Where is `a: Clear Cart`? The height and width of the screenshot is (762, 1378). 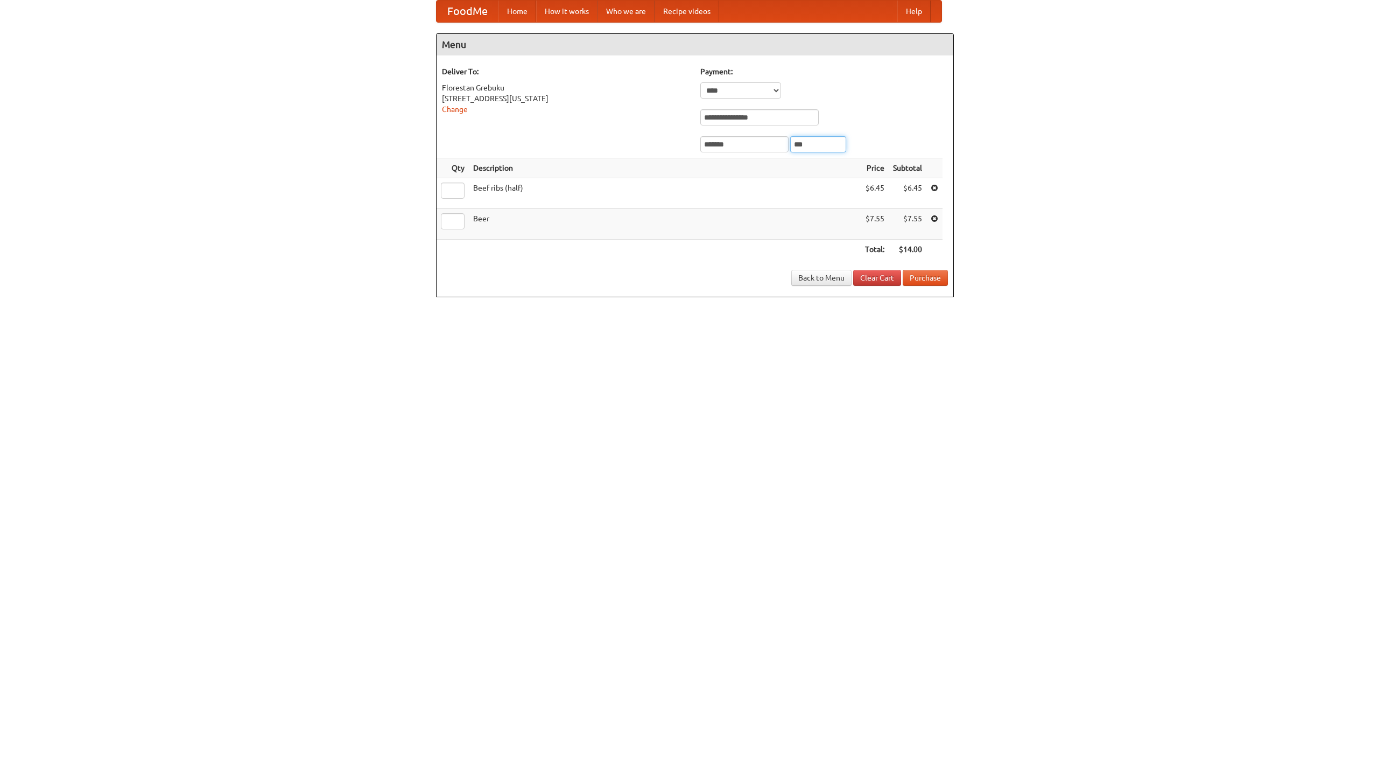 a: Clear Cart is located at coordinates (877, 278).